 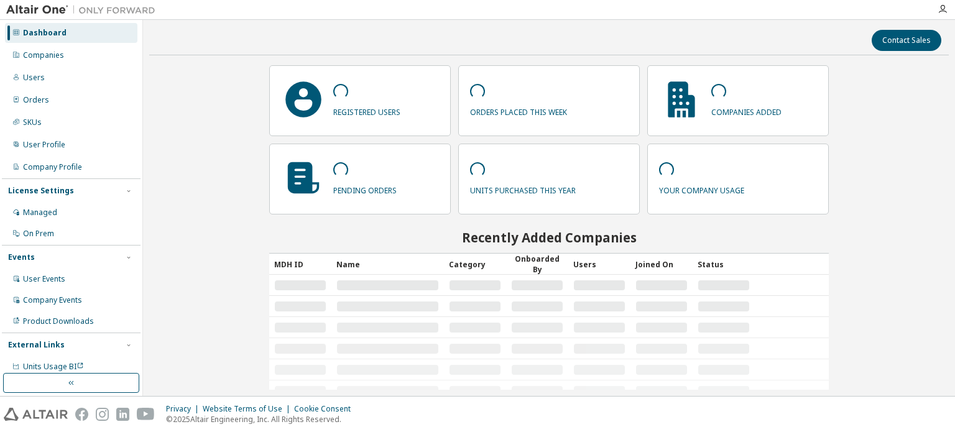 What do you see at coordinates (44, 279) in the screenshot?
I see `div: User Events` at bounding box center [44, 279].